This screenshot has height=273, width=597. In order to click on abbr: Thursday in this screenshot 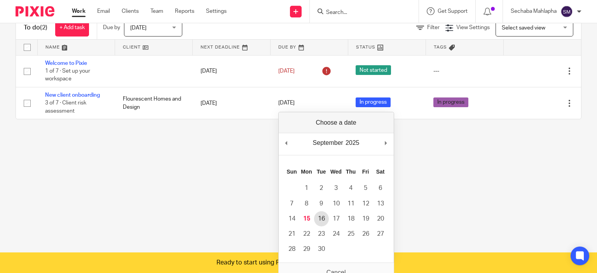, I will do `click(350, 172)`.